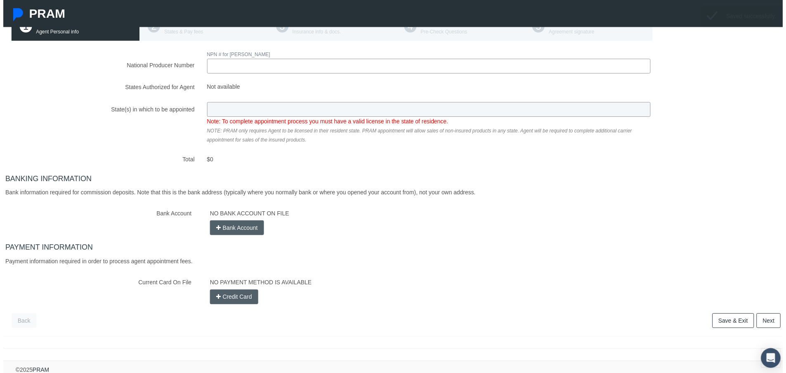 The height and width of the screenshot is (373, 786). What do you see at coordinates (15, 15) in the screenshot?
I see `img: Pram Partner` at bounding box center [15, 15].